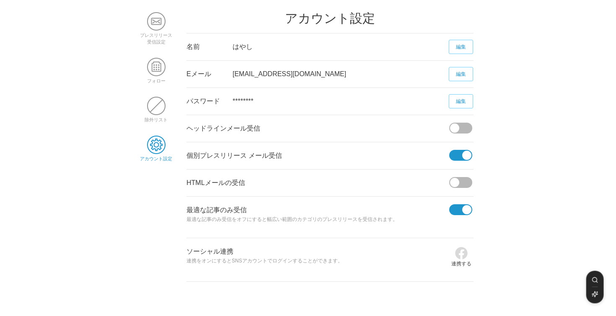 The image size is (616, 316). Describe the element at coordinates (318, 156) in the screenshot. I see `div: 個別プレスリリース メール受信` at that location.